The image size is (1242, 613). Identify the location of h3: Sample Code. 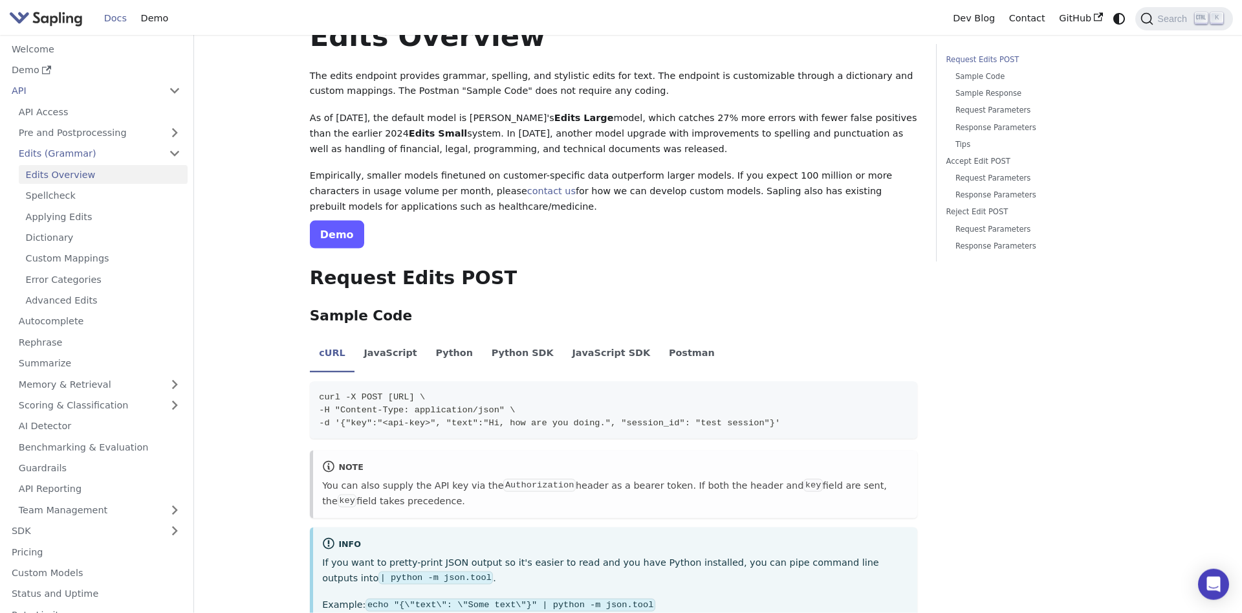
(614, 316).